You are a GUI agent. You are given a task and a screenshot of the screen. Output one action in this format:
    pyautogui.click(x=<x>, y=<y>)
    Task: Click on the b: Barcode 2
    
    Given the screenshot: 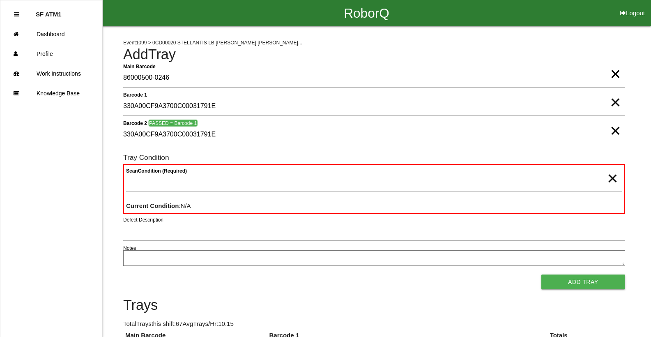 What is the action you would take?
    pyautogui.click(x=135, y=123)
    